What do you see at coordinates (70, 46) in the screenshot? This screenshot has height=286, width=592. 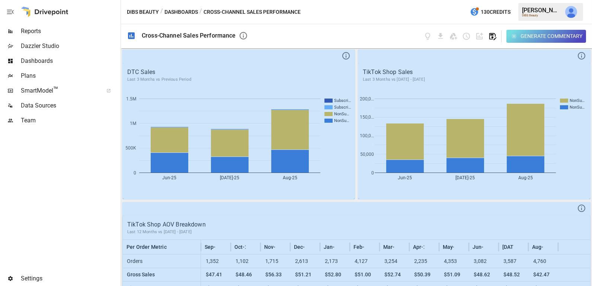 I see `span: Dazzler Studio` at bounding box center [70, 46].